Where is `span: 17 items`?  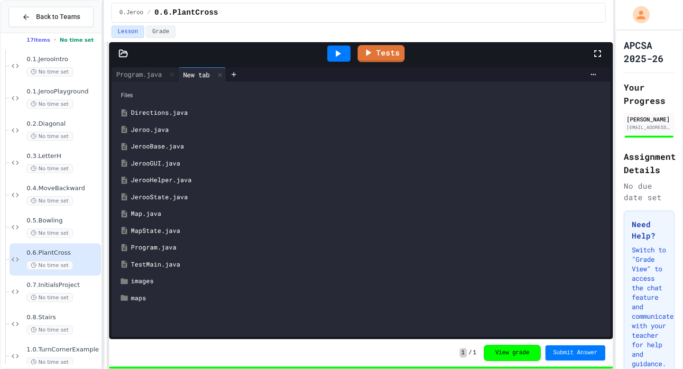 span: 17 items is located at coordinates (38, 40).